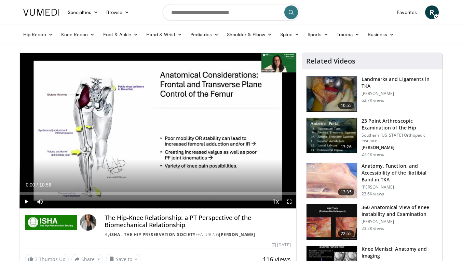  What do you see at coordinates (332, 94) in the screenshot?
I see `img: 88434a0e-b753-4bdd-ac08-0695542386d5.150x105_q85_crop-smart_upscale.jpg` at bounding box center [332, 94].